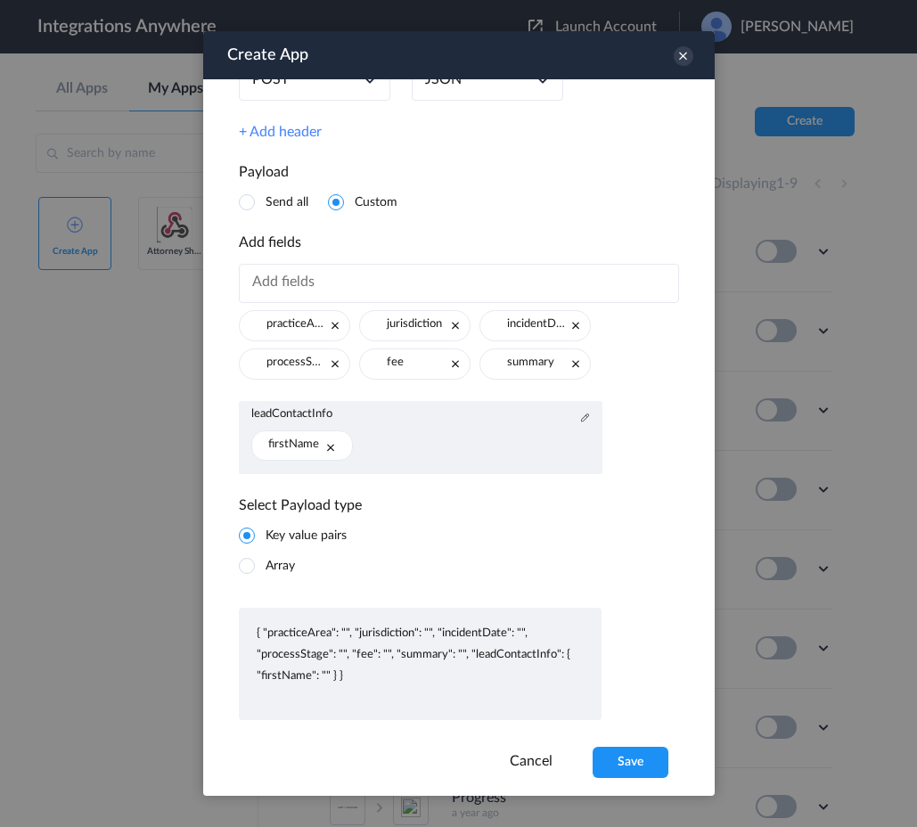 The height and width of the screenshot is (827, 917). I want to click on h4: Add fields, so click(459, 242).